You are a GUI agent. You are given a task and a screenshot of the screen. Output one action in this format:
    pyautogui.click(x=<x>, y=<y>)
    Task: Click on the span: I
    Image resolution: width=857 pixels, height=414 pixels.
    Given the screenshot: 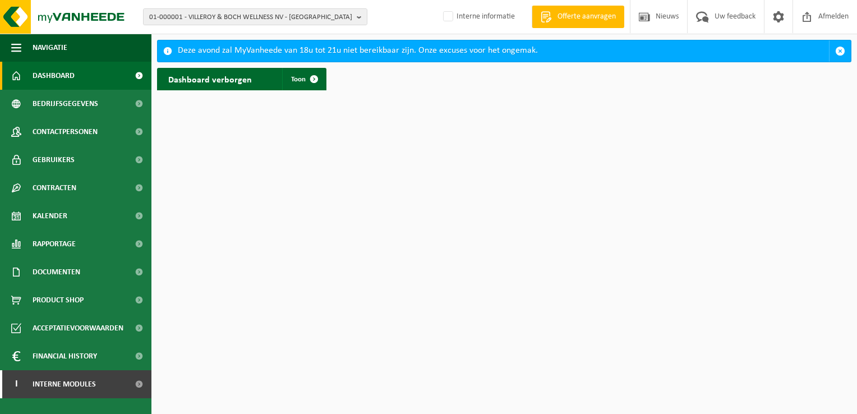 What is the action you would take?
    pyautogui.click(x=16, y=384)
    